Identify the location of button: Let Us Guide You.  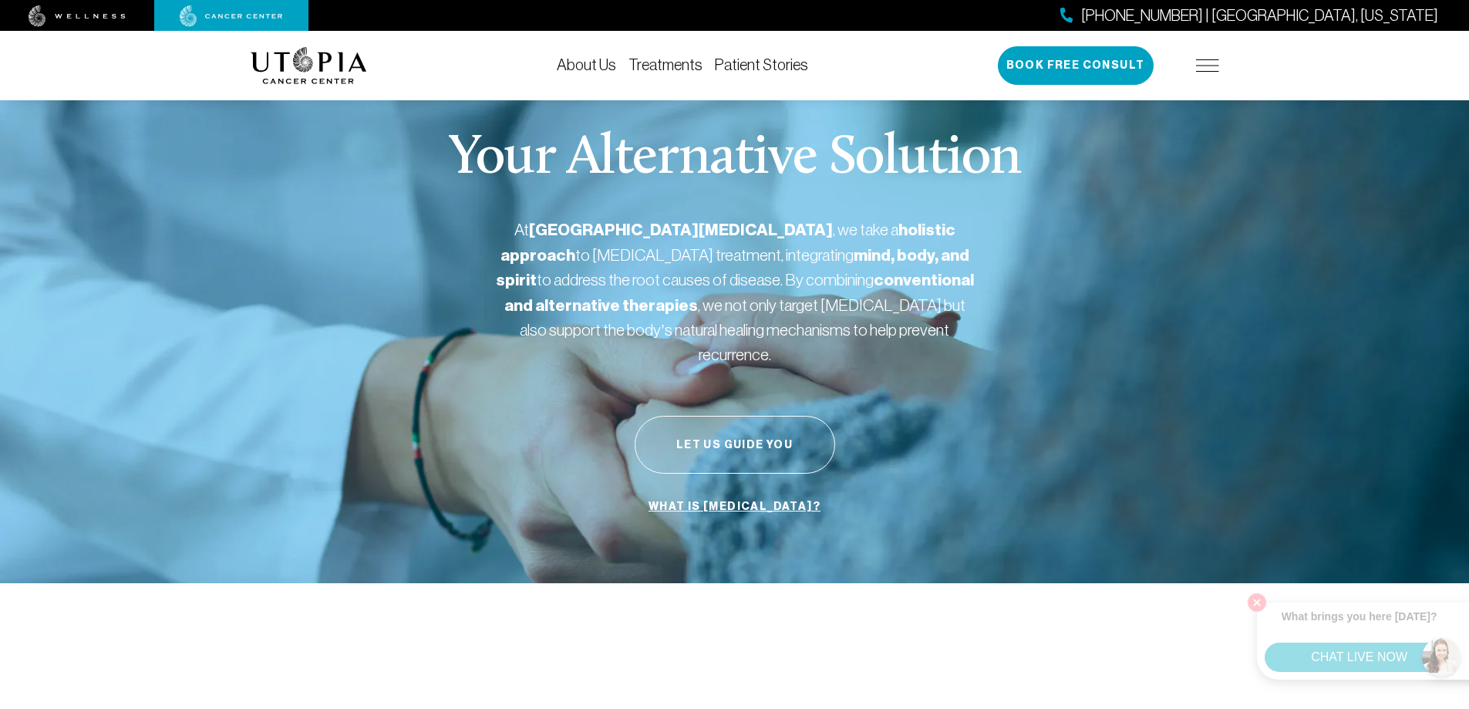
(735, 444).